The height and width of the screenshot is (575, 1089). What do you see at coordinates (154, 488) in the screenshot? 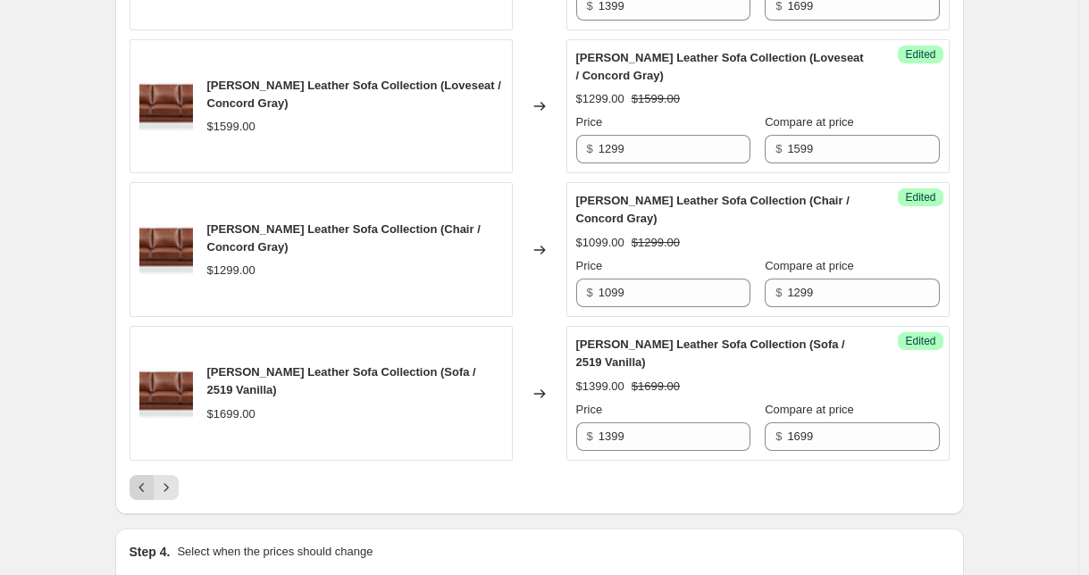
I see `nav: Pagination` at bounding box center [154, 488].